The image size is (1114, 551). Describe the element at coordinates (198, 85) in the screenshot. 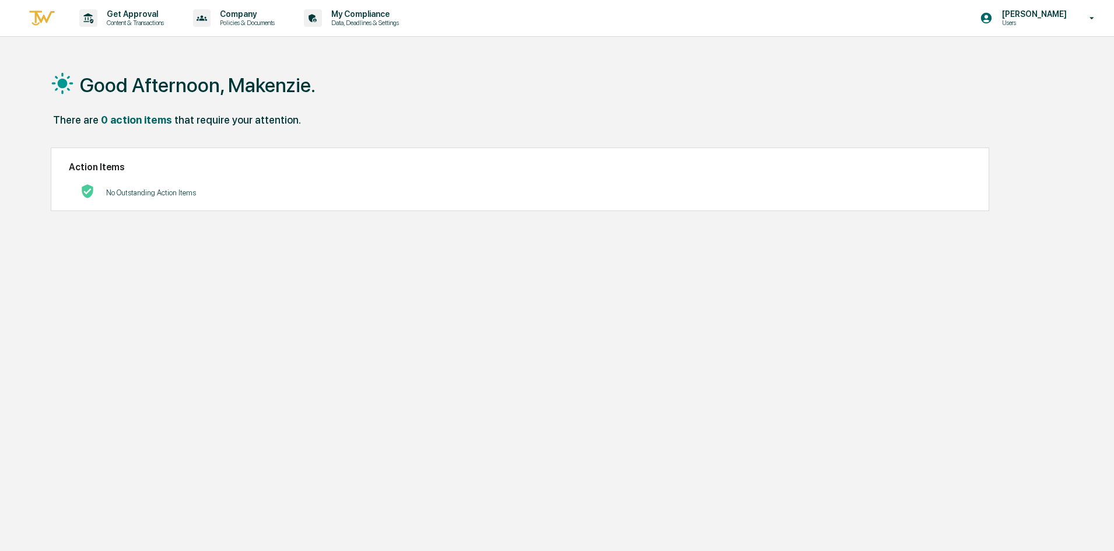

I see `h1: Good Afternoon, Makenzie.` at that location.